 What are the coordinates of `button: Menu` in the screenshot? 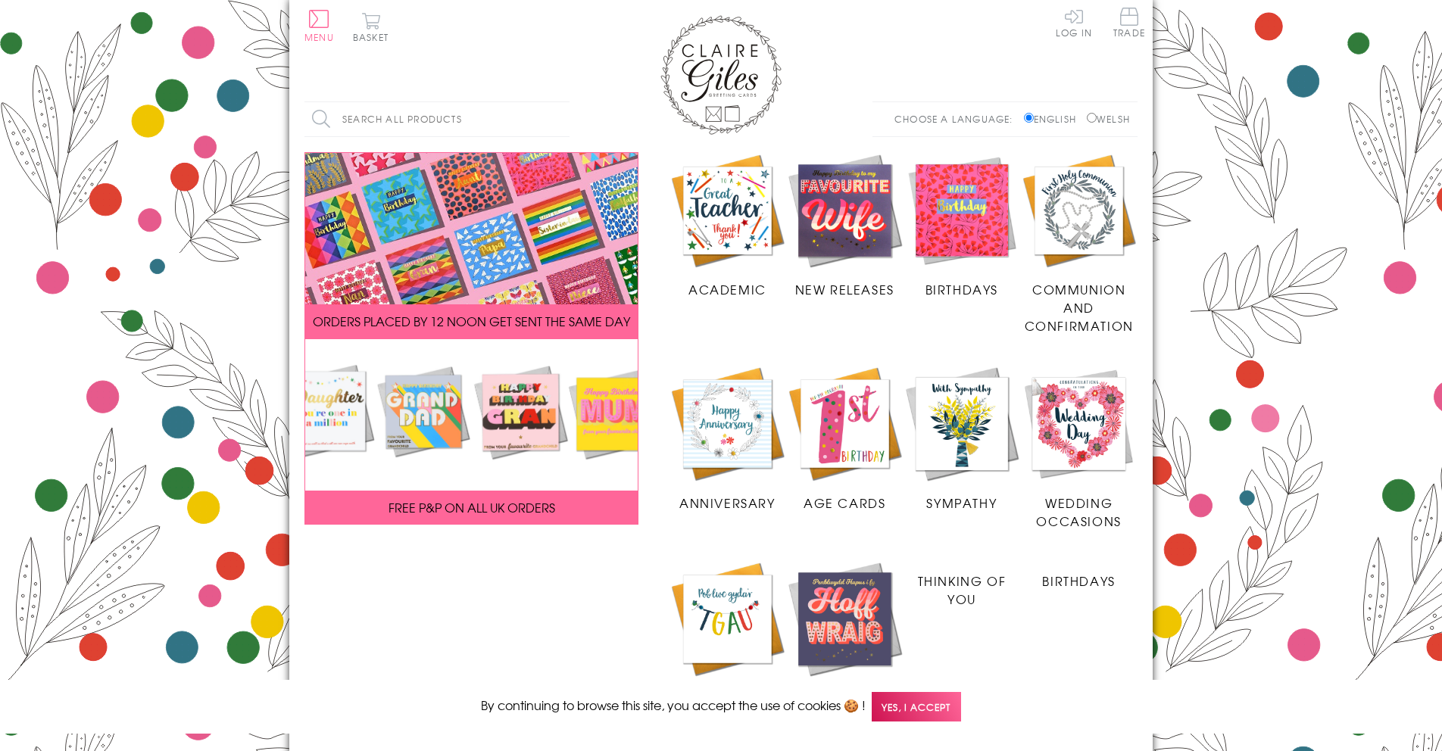 It's located at (319, 26).